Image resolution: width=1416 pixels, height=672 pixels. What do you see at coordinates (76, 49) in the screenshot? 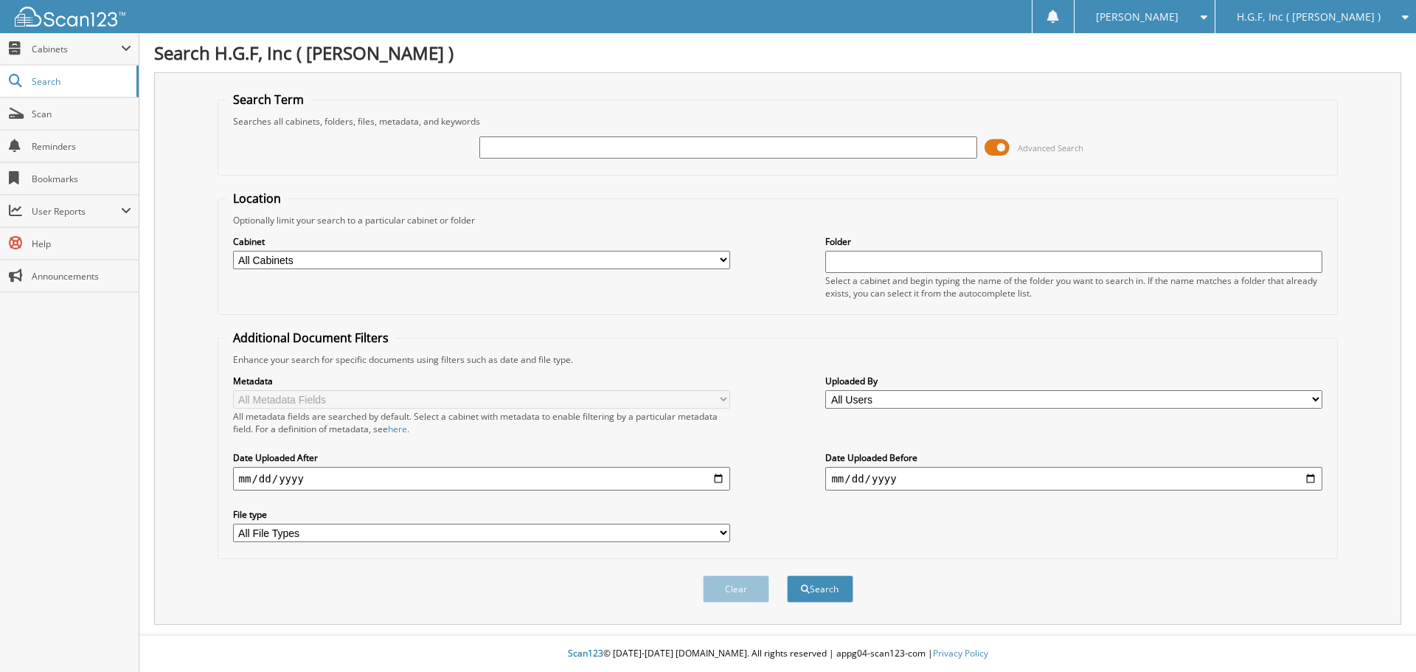
I see `span: Cabinets` at bounding box center [76, 49].